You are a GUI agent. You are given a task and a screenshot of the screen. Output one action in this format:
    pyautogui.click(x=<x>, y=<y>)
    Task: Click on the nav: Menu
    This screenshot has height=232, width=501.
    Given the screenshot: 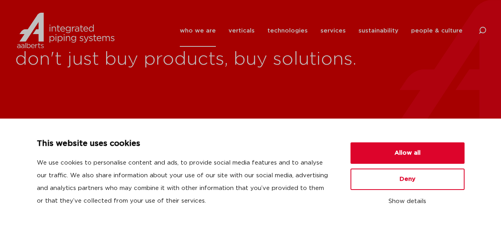 What is the action you would take?
    pyautogui.click(x=321, y=30)
    